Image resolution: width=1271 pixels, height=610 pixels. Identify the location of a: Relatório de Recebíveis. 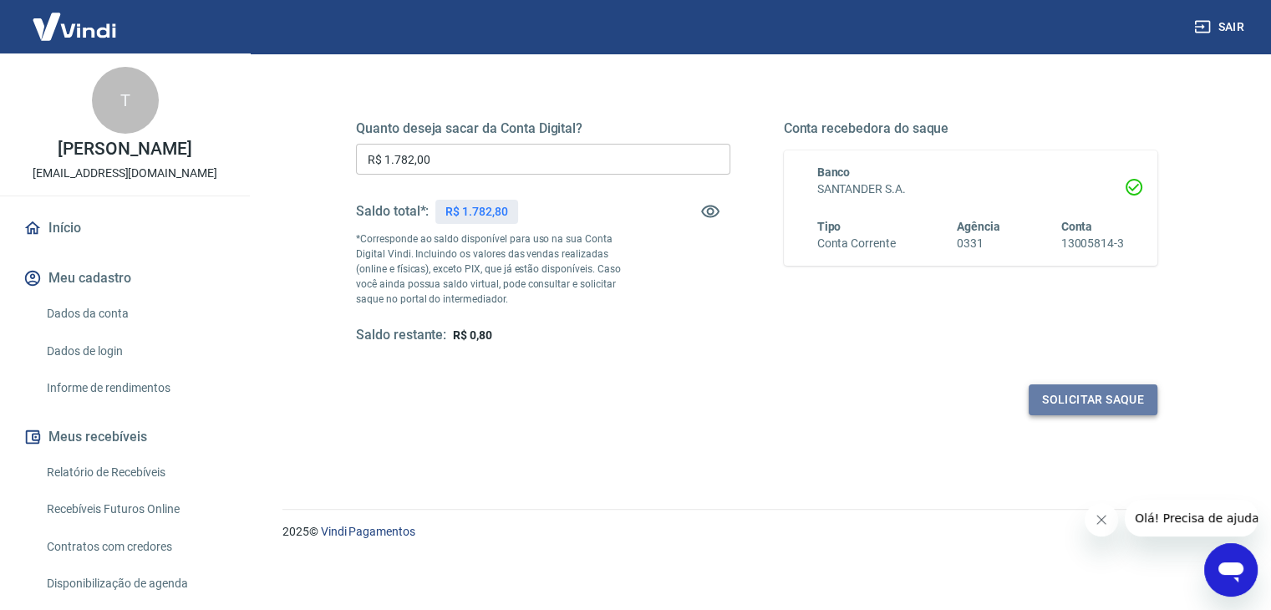
(135, 472).